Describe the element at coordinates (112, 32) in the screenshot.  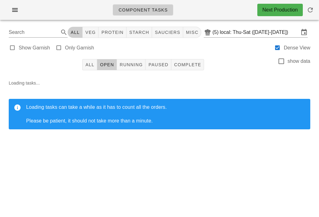
I see `button: protein` at that location.